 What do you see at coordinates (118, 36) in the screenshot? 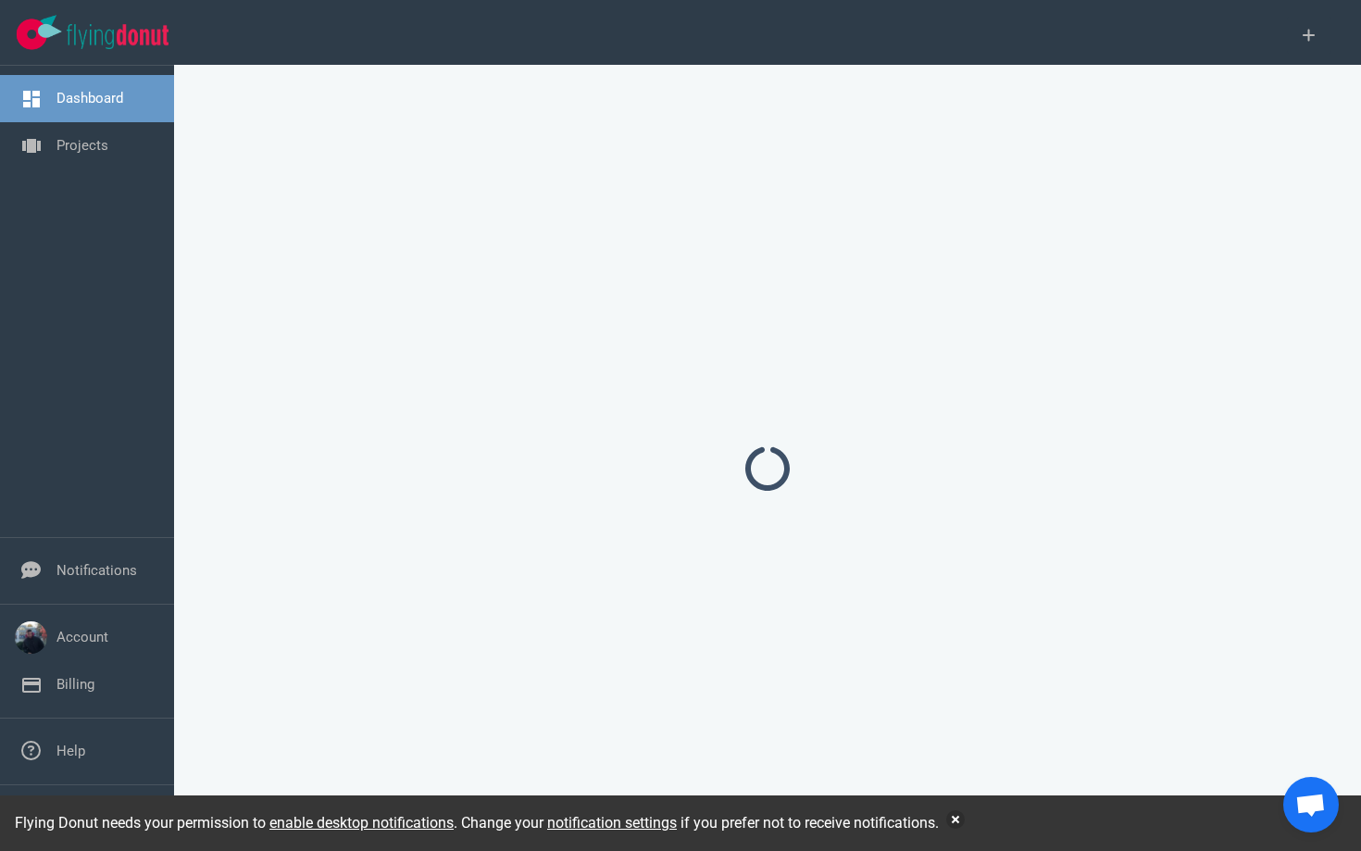
I see `img: Flying Donut text logo` at bounding box center [118, 36].